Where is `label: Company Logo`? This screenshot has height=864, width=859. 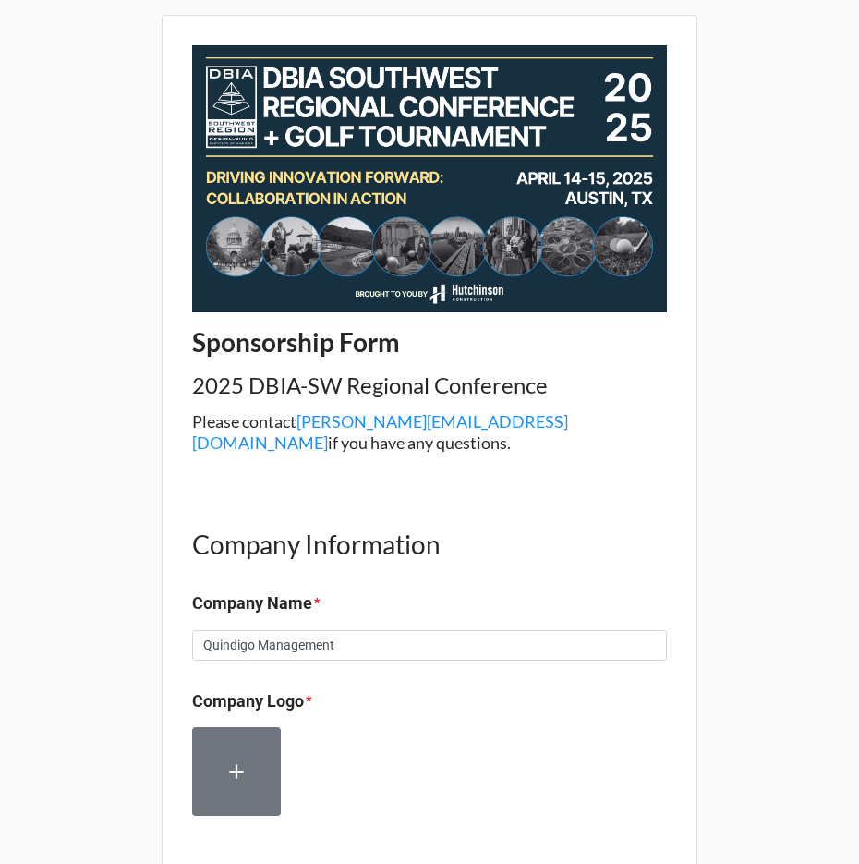 label: Company Logo is located at coordinates (248, 701).